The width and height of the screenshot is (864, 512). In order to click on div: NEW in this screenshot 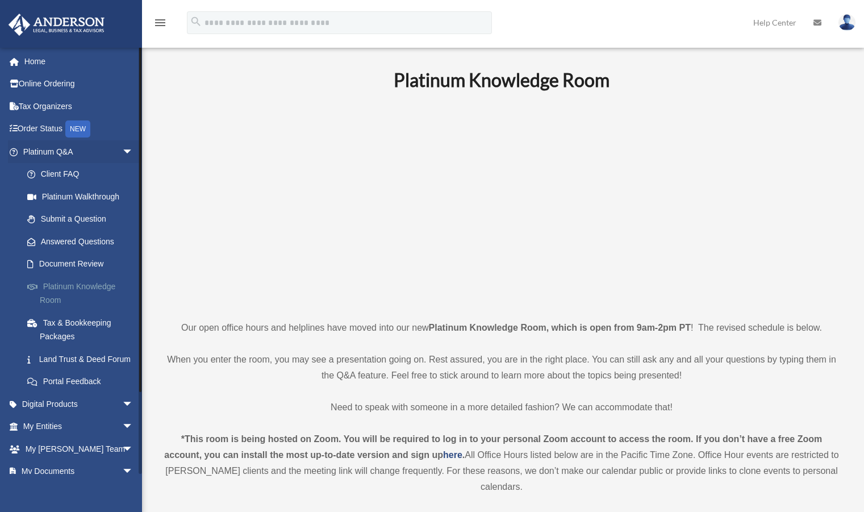, I will do `click(78, 129)`.